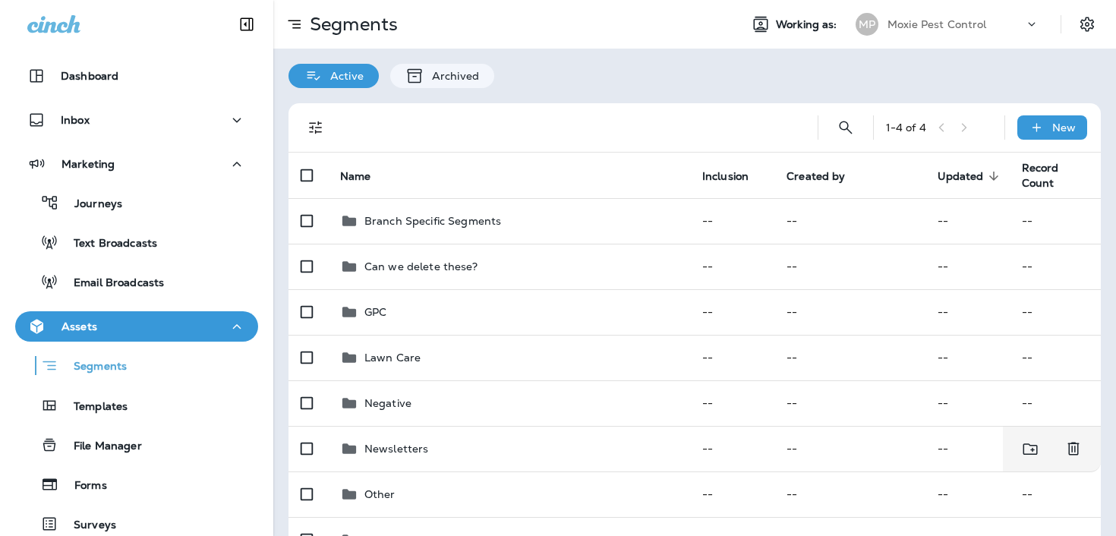 The image size is (1116, 536). I want to click on p: Archived, so click(452, 76).